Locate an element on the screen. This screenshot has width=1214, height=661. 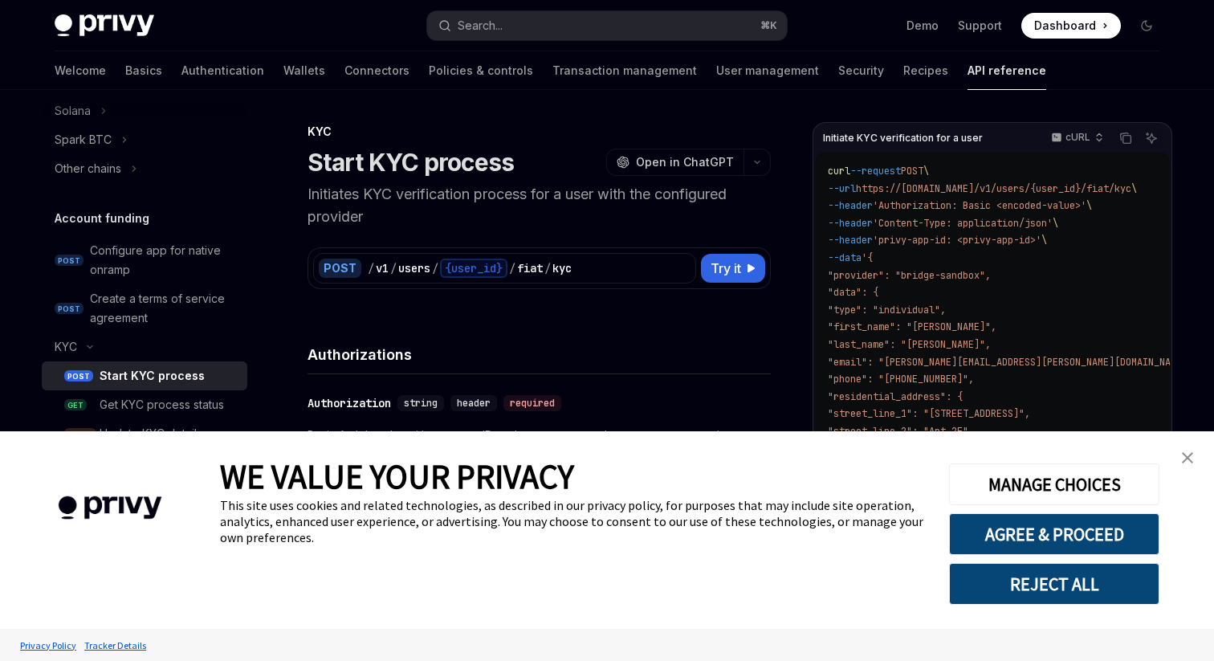
div: kyc is located at coordinates (562, 268).